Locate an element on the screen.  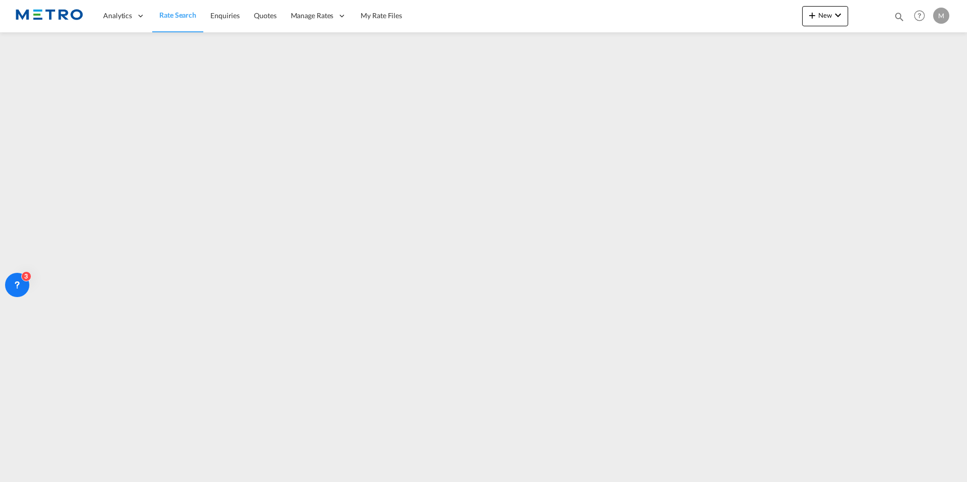
div: icon-magnify is located at coordinates (899, 19).